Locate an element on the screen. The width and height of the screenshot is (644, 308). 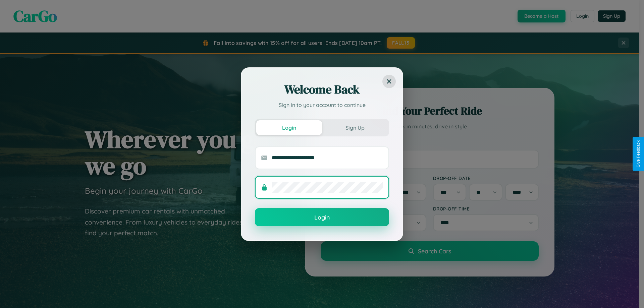
h2: Welcome Back is located at coordinates (322, 90).